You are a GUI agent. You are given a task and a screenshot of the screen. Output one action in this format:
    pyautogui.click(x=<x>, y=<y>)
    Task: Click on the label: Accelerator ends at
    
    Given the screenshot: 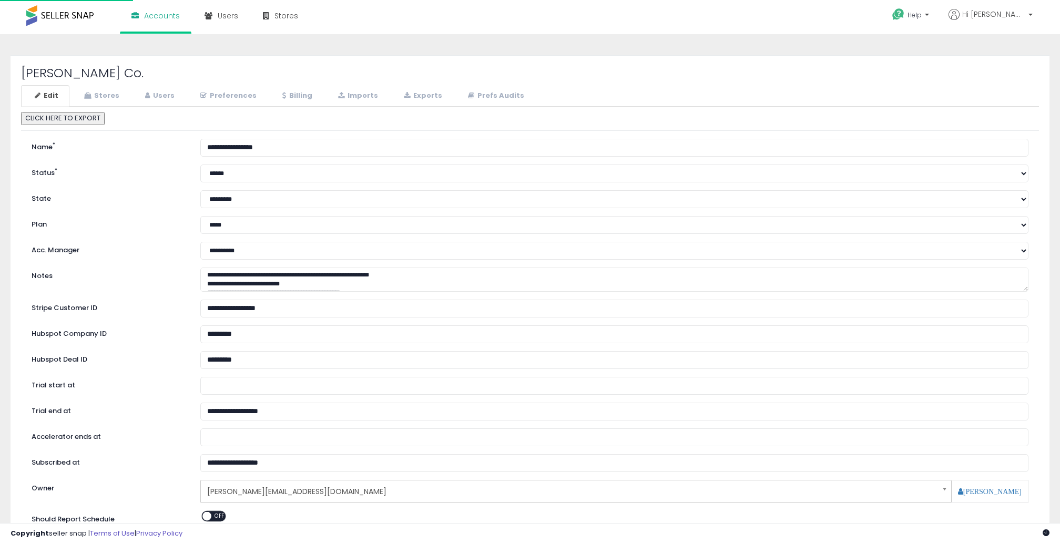 What is the action you would take?
    pyautogui.click(x=108, y=435)
    